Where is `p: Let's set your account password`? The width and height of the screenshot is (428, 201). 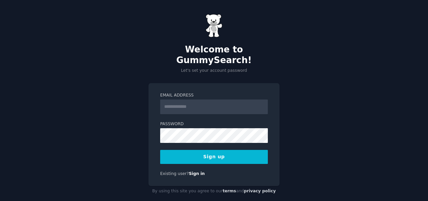 p: Let's set your account password is located at coordinates (214, 71).